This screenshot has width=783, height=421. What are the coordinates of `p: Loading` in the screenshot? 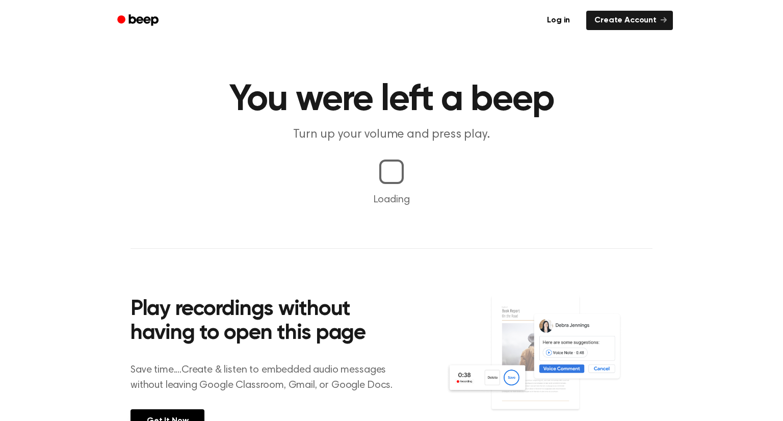 It's located at (391, 200).